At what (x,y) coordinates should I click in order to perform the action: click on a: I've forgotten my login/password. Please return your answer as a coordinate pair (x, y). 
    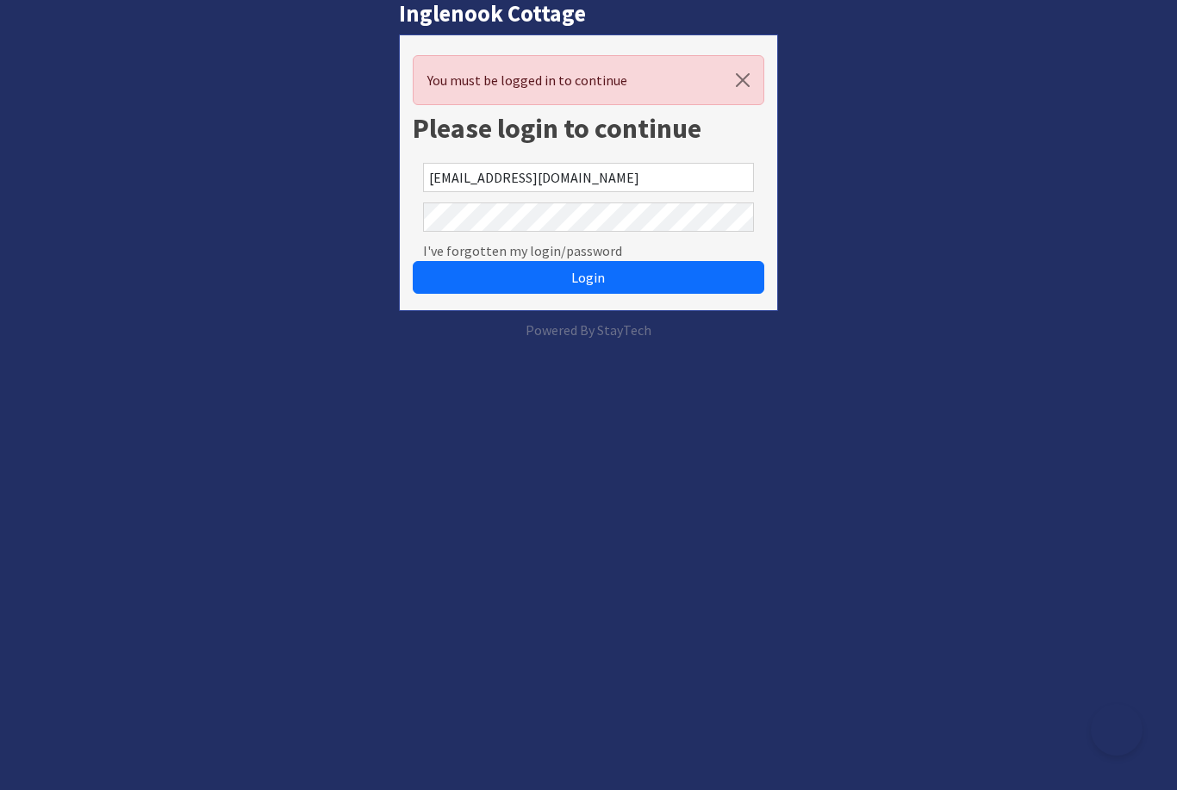
    Looking at the image, I should click on (522, 251).